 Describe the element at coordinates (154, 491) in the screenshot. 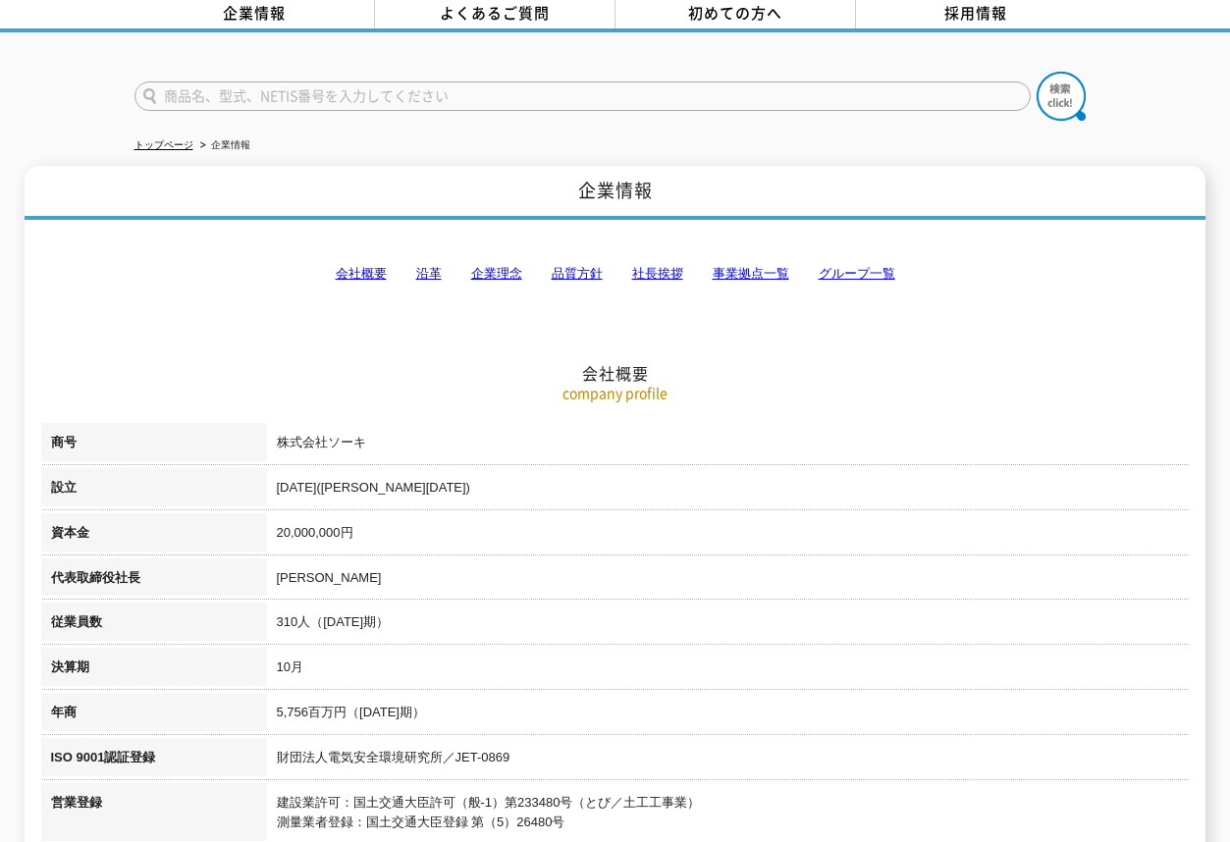

I see `th: 設立` at that location.